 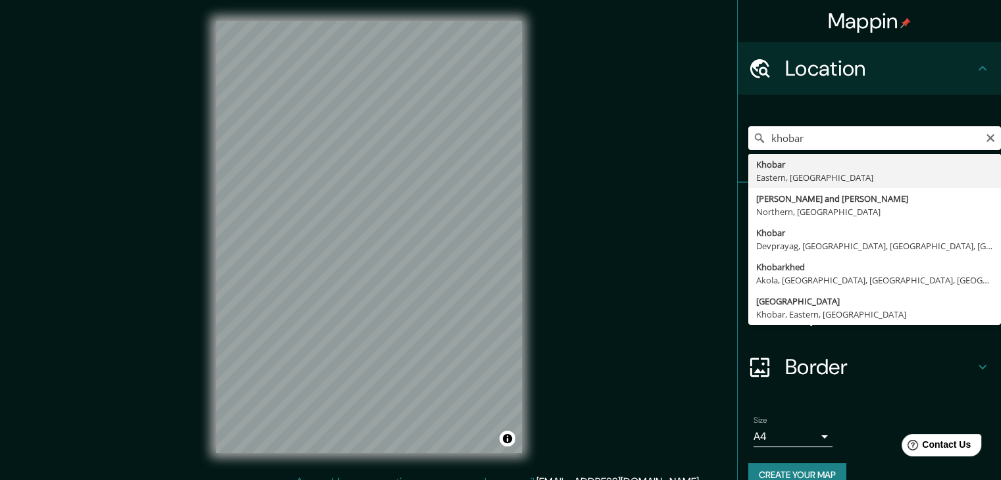 What do you see at coordinates (793, 437) in the screenshot?
I see `div: A4` at bounding box center [793, 437].